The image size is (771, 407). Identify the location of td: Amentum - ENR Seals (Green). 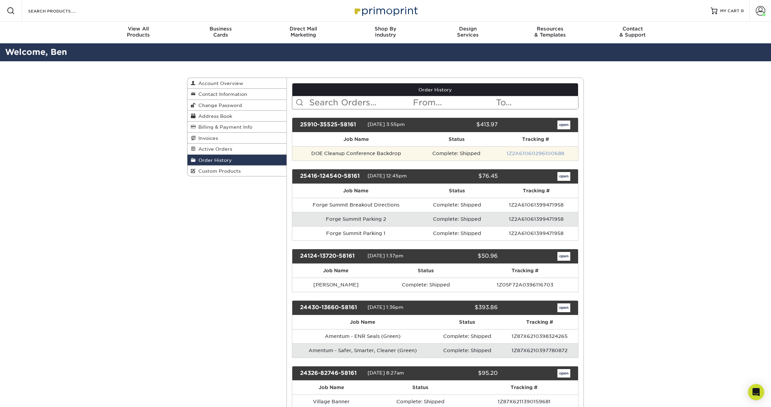
(363, 337).